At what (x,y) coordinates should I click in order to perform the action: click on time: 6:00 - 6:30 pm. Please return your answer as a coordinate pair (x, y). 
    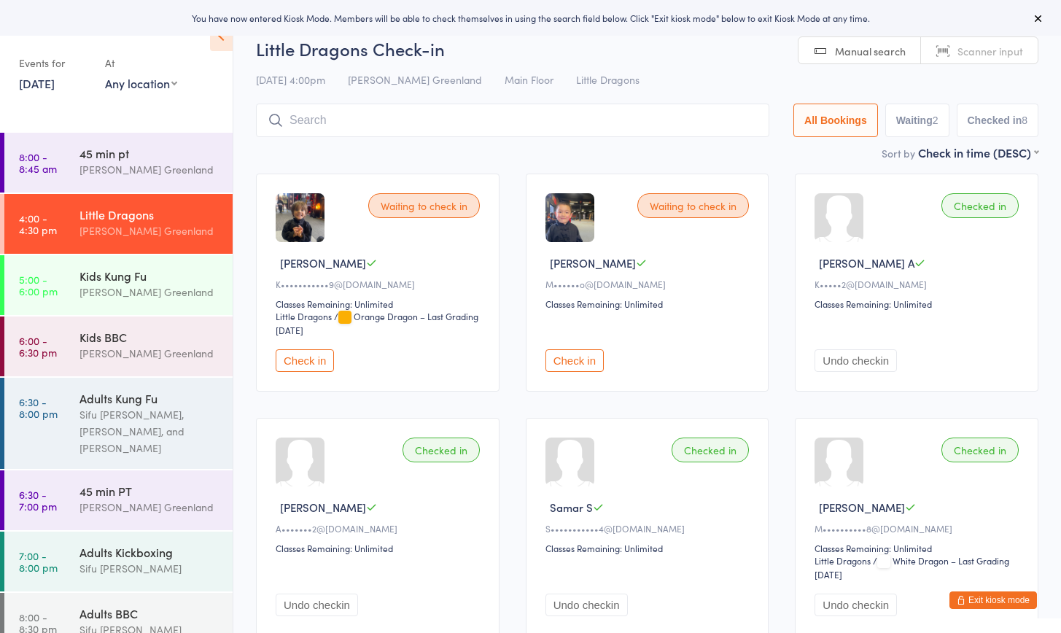
    Looking at the image, I should click on (38, 346).